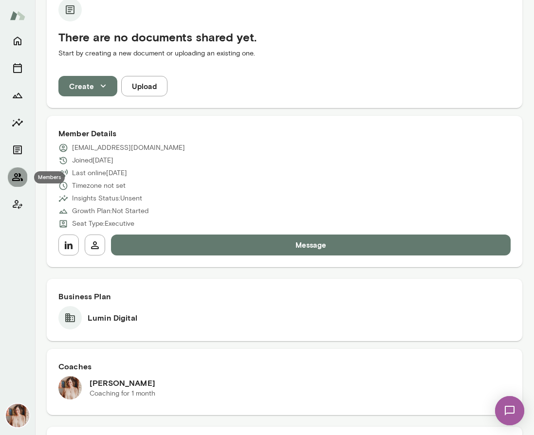 The width and height of the screenshot is (534, 435). Describe the element at coordinates (311, 245) in the screenshot. I see `button: Message` at that location.